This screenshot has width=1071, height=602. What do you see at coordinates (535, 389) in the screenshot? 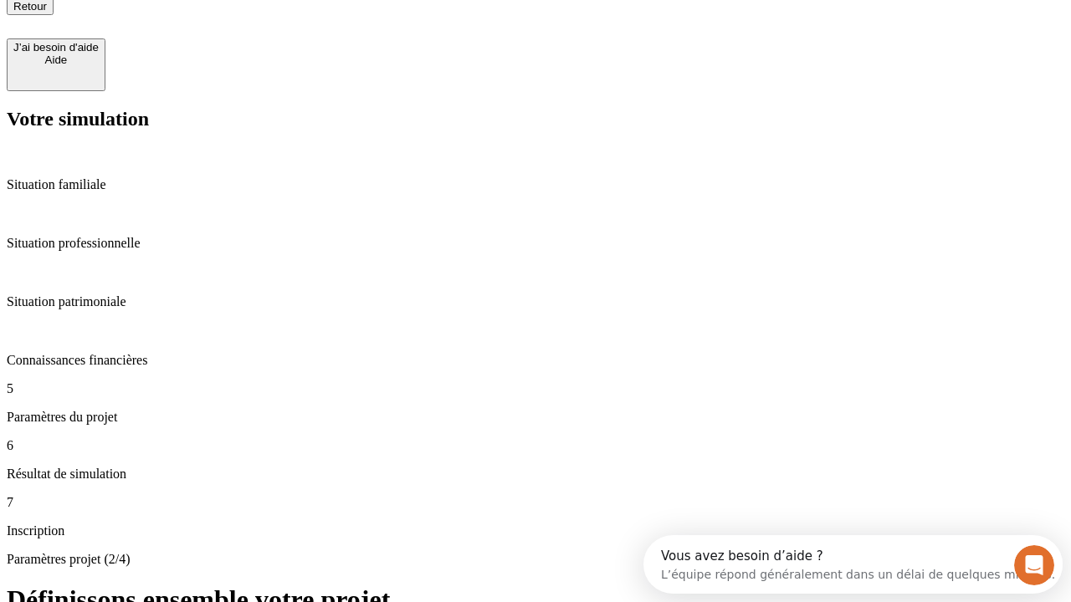
I see `p: 5` at bounding box center [535, 389].